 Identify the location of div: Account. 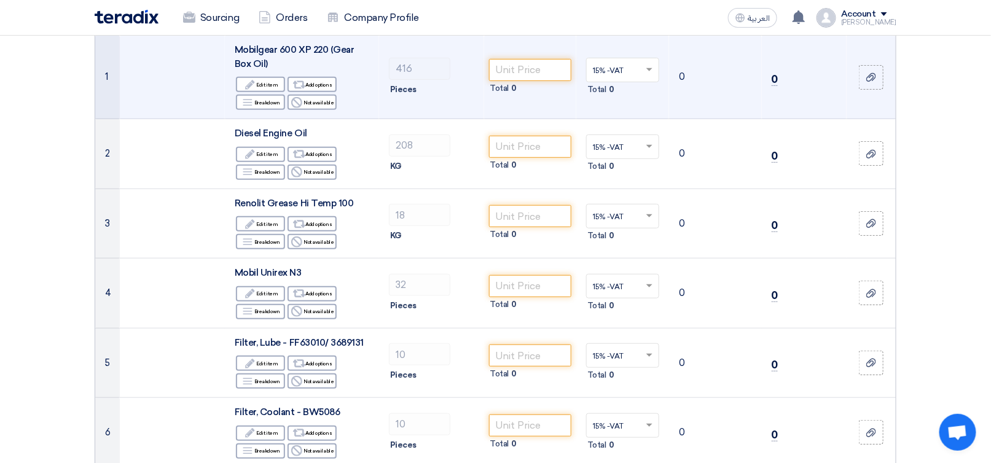
(858, 14).